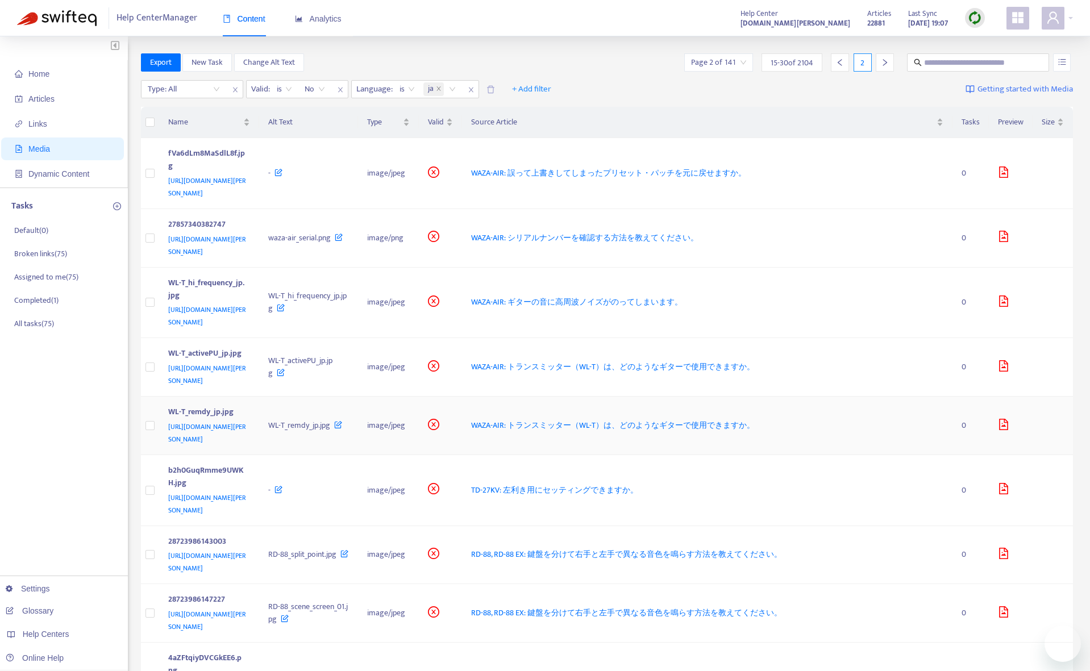 The image size is (1090, 671). I want to click on span: close, so click(471, 90).